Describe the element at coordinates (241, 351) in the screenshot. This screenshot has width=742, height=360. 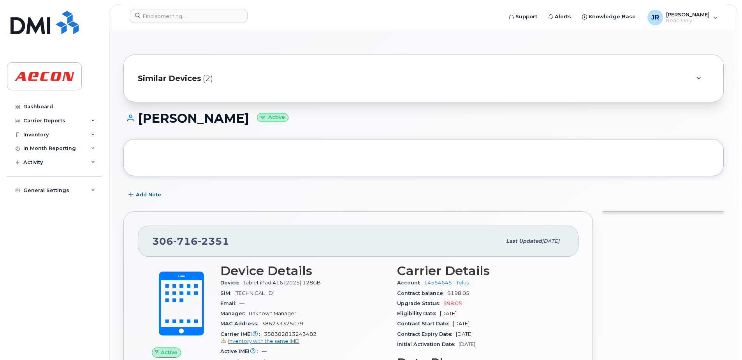
I see `span: Active IMEI` at that location.